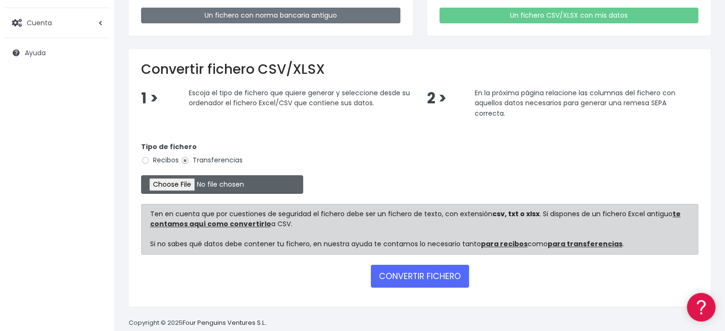 The image size is (725, 331). What do you see at coordinates (436, 98) in the screenshot?
I see `span: 2 >` at bounding box center [436, 98].